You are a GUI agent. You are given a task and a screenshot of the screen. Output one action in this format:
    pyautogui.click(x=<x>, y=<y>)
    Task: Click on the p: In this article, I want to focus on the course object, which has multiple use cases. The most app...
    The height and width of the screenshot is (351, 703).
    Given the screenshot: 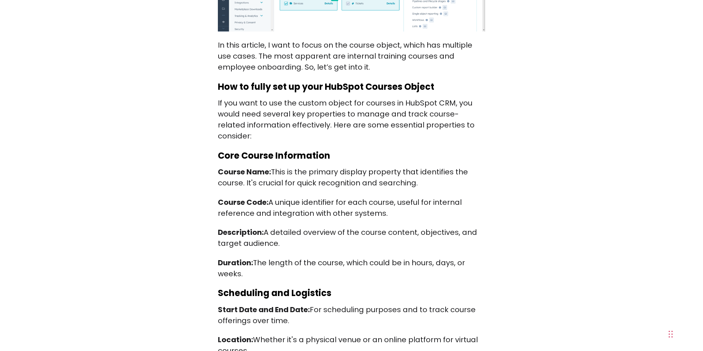 What is the action you would take?
    pyautogui.click(x=351, y=56)
    